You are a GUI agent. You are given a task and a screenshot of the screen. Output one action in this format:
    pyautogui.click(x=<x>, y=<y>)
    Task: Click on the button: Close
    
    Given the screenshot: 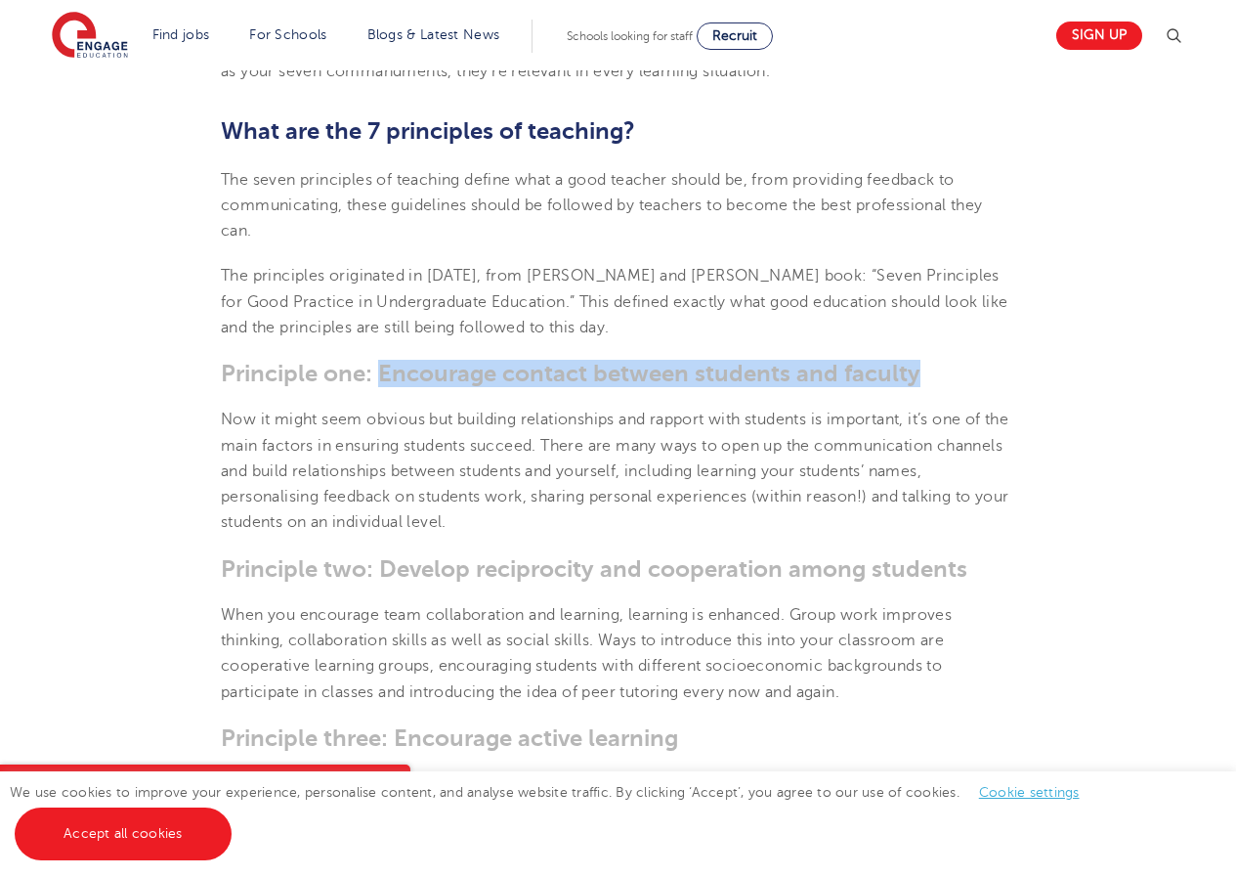 What is the action you would take?
    pyautogui.click(x=391, y=784)
    